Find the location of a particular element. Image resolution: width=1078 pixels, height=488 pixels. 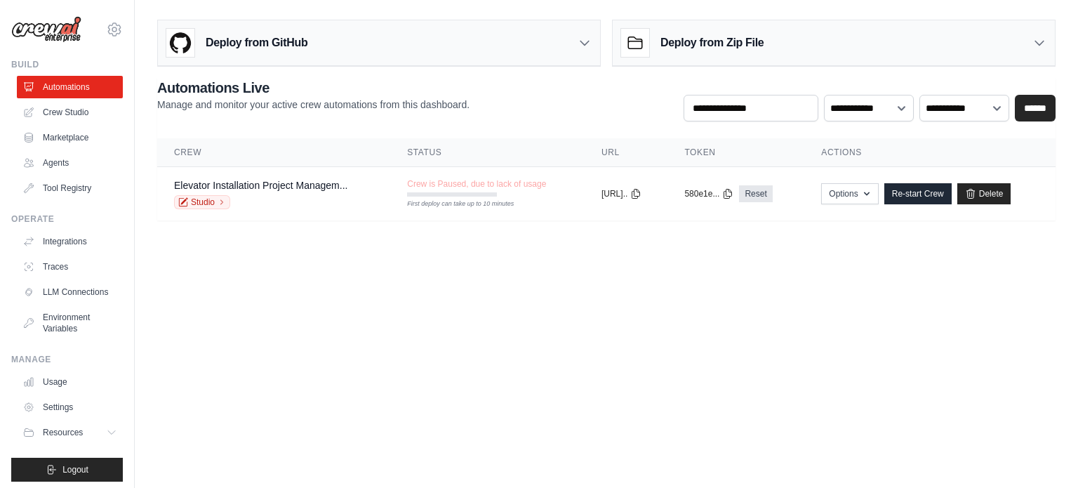

a: Tool Registry is located at coordinates (69, 188).